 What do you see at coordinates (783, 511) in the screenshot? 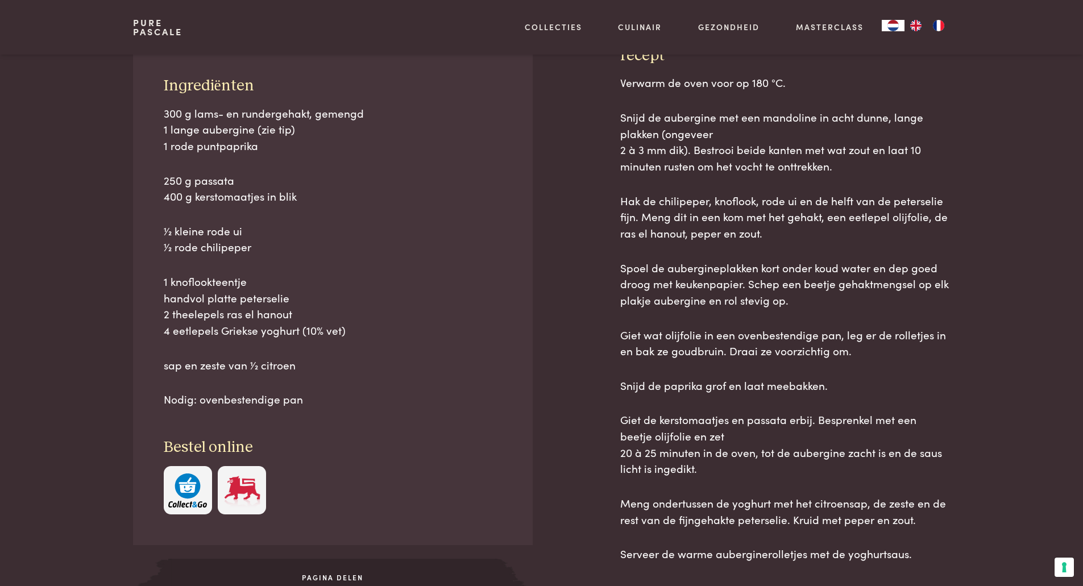
I see `span: Meng ondertussen de yoghurt met het citroensap, de zeste en de rest van de fijngehakte peterselie...` at bounding box center [783, 511].